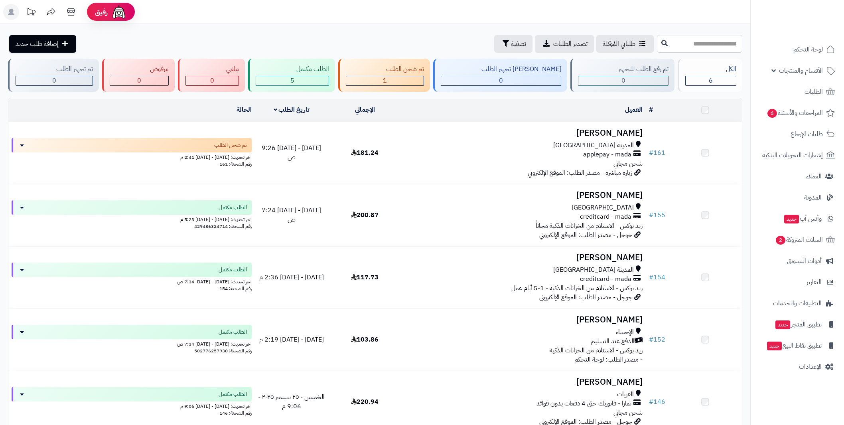  What do you see at coordinates (570, 44) in the screenshot?
I see `span: تصدير الطلبات` at bounding box center [570, 44].